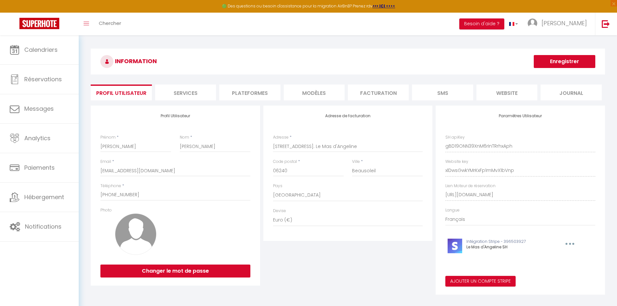 Image resolution: width=617 pixels, height=306 pixels. I want to click on li: Services, so click(186, 92).